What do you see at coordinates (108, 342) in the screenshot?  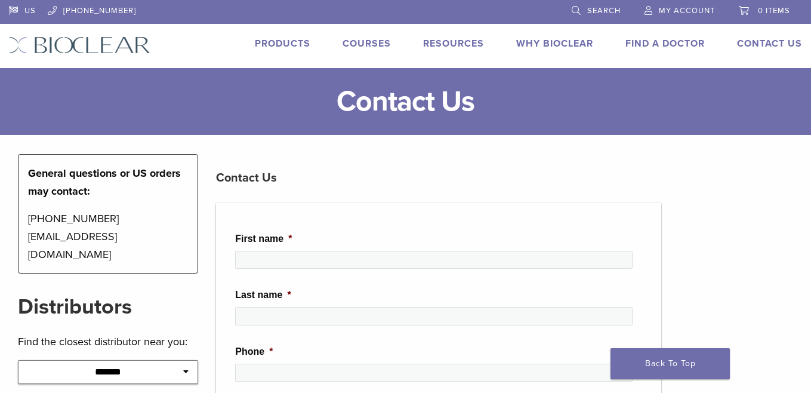 I see `p: Find the closest distributor near you:` at bounding box center [108, 342].